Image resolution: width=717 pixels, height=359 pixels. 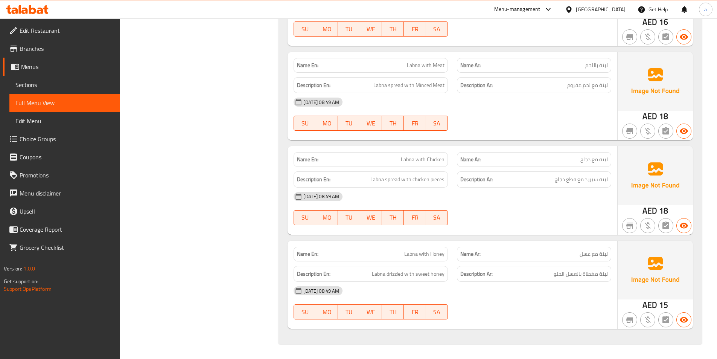 What do you see at coordinates (64, 121) in the screenshot?
I see `span: Edit Menu` at bounding box center [64, 121].